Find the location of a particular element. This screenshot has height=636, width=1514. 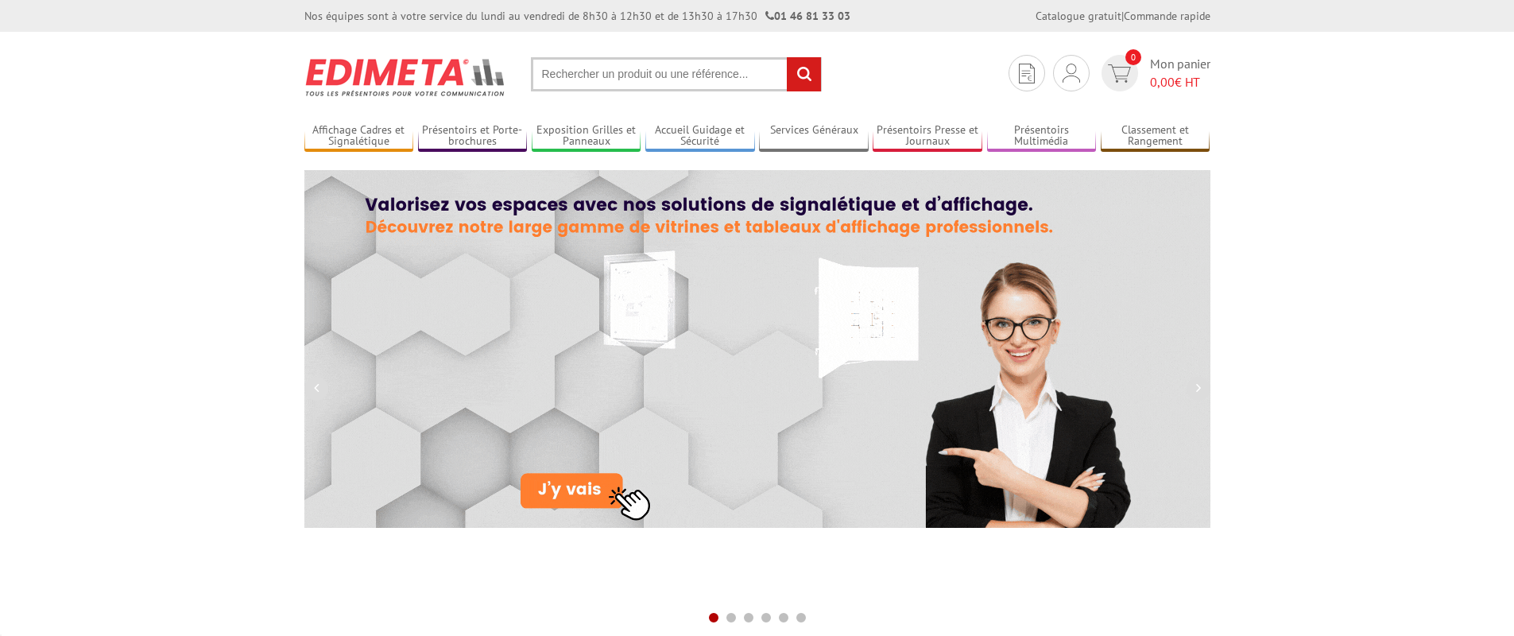

a: Services Généraux is located at coordinates (814, 136).